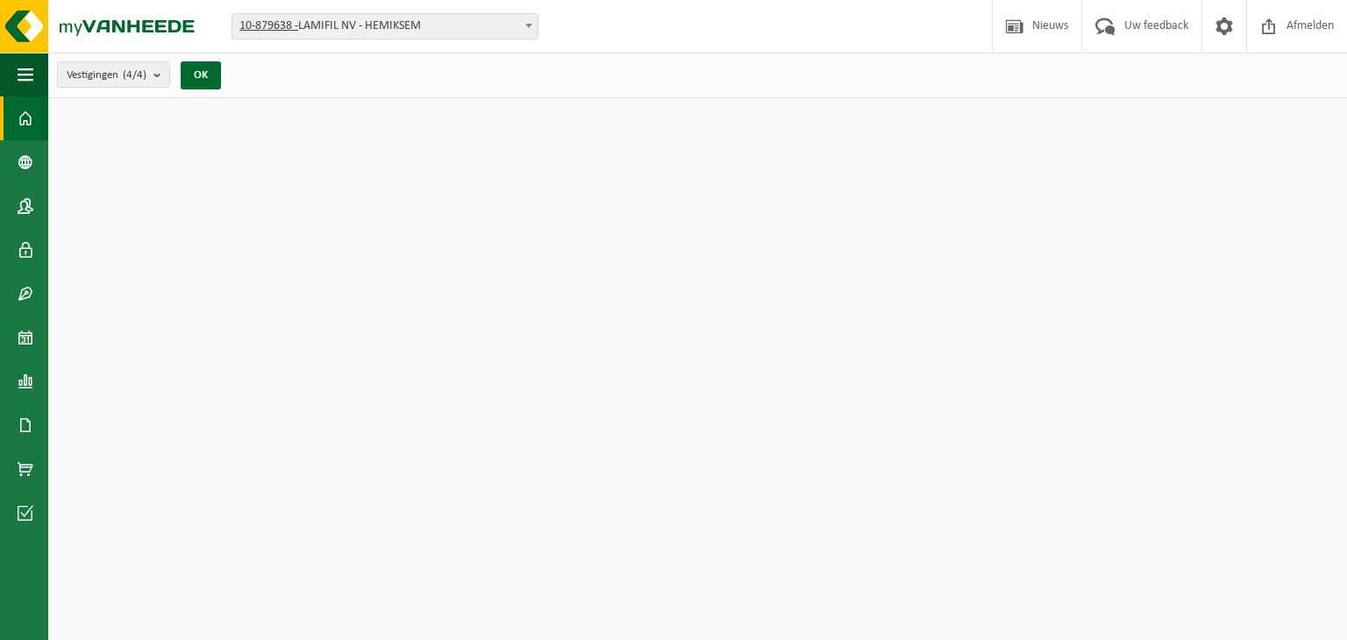  I want to click on tcxspan: Call 10-879638 - via 3CX, so click(268, 25).